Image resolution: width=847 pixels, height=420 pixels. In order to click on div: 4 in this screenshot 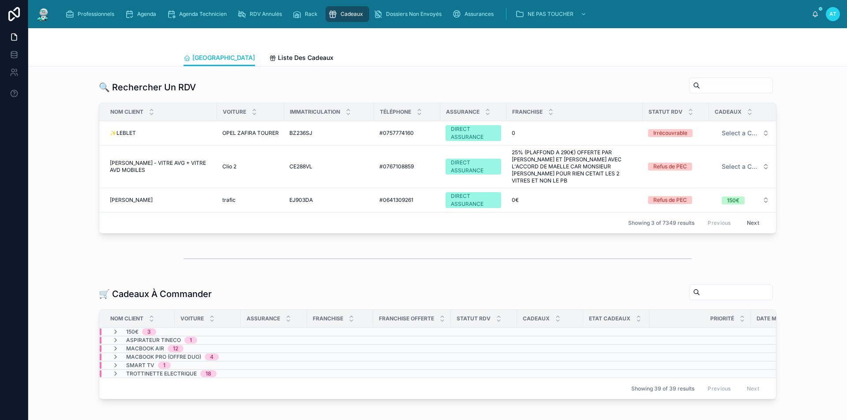, I will do `click(212, 357)`.